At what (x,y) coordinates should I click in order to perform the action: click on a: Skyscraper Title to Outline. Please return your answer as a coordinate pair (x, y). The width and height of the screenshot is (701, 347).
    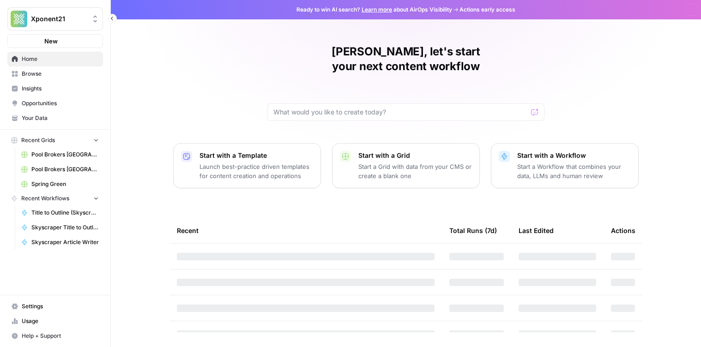
    Looking at the image, I should click on (60, 228).